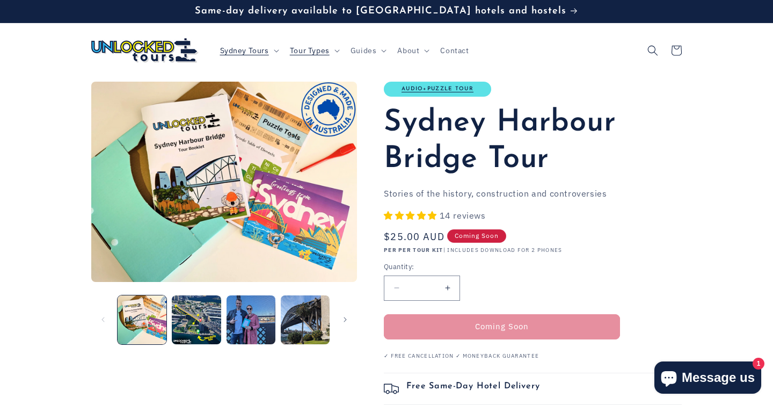 The width and height of the screenshot is (773, 405). I want to click on span: About, so click(408, 50).